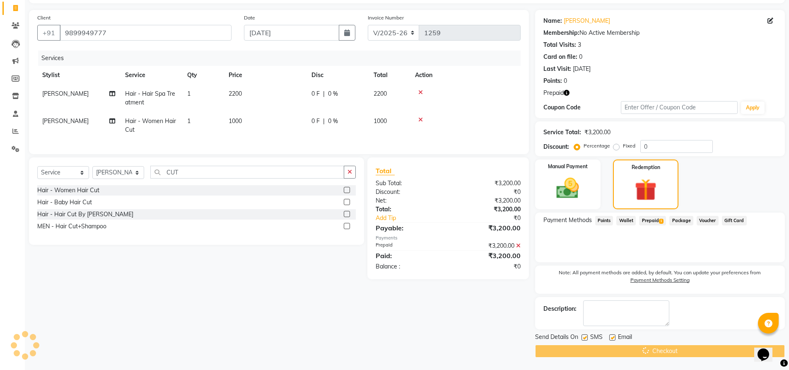 This screenshot has height=370, width=789. I want to click on span: Send Details On, so click(557, 337).